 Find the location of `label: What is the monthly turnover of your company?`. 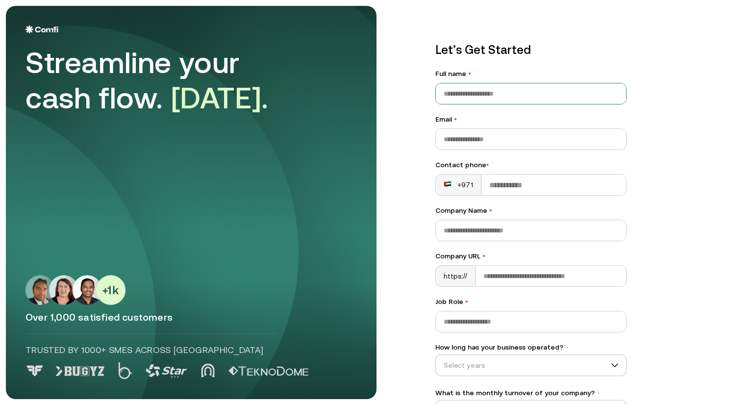

label: What is the monthly turnover of your company? is located at coordinates (531, 393).